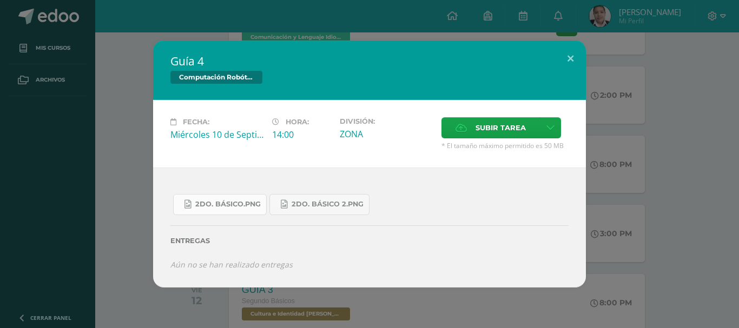 The height and width of the screenshot is (328, 739). What do you see at coordinates (505, 146) in the screenshot?
I see `span: * El tamaño máximo permitido es 50 MB` at bounding box center [505, 146].